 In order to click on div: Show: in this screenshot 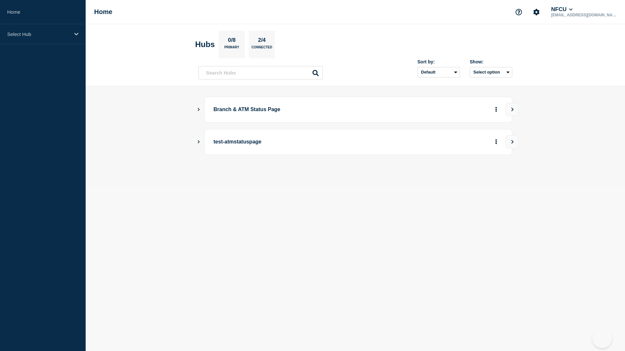, I will do `click(491, 62)`.